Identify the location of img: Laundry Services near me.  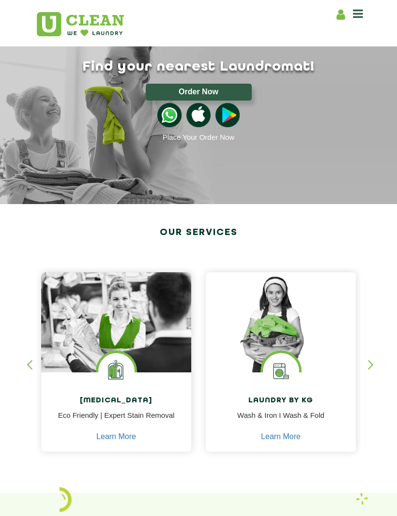
(116, 371).